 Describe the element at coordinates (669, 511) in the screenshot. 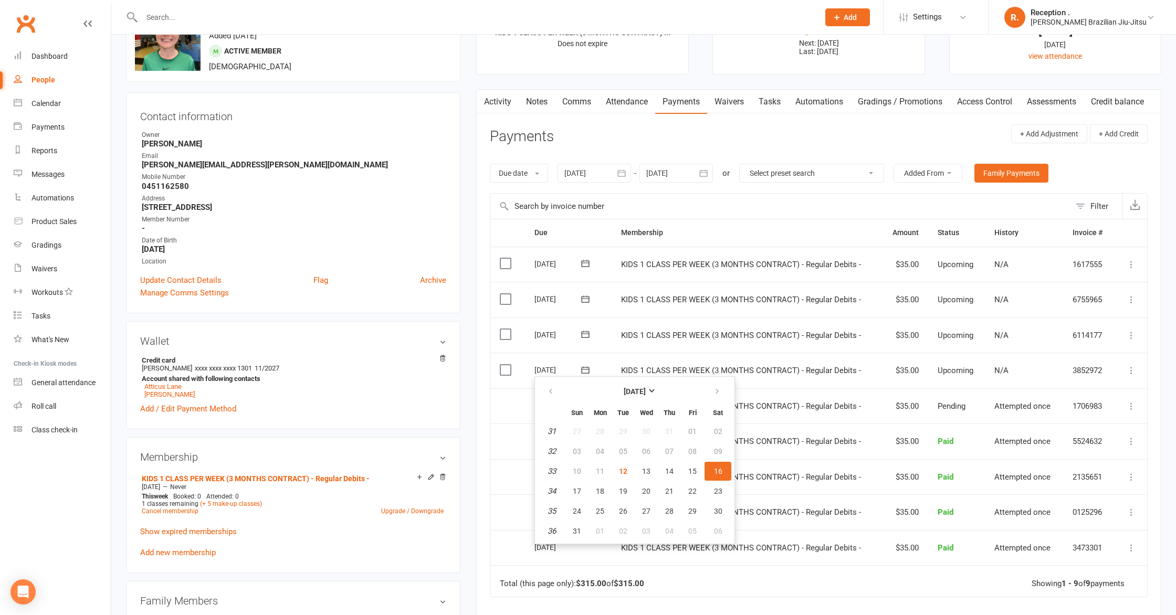

I see `span: 28` at that location.